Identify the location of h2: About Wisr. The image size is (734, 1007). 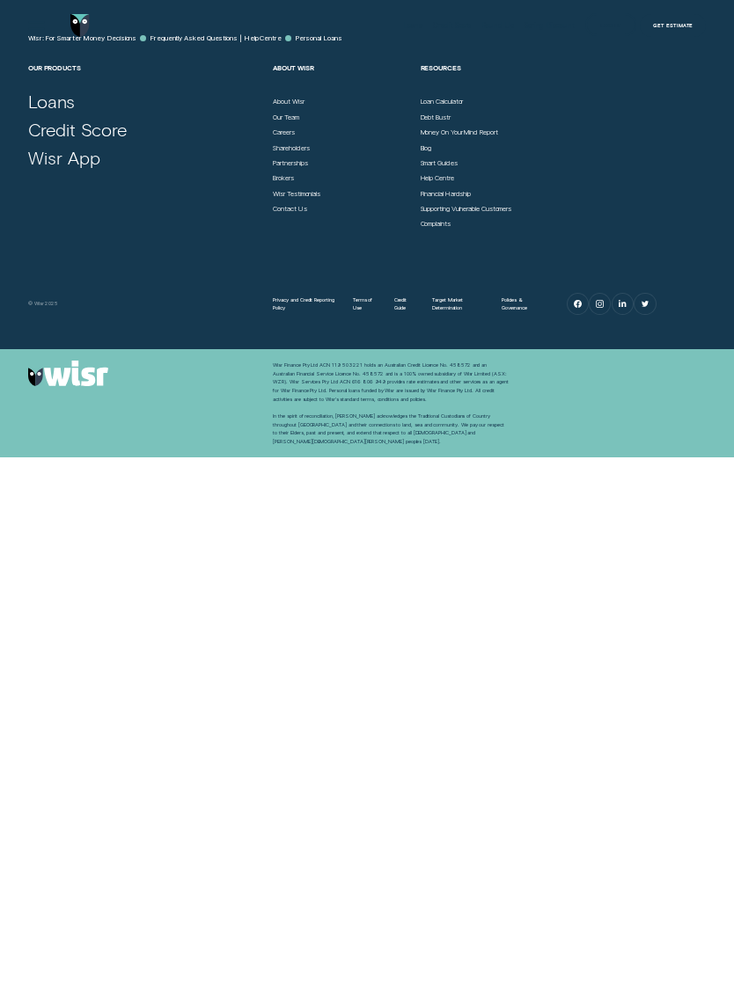
(342, 80).